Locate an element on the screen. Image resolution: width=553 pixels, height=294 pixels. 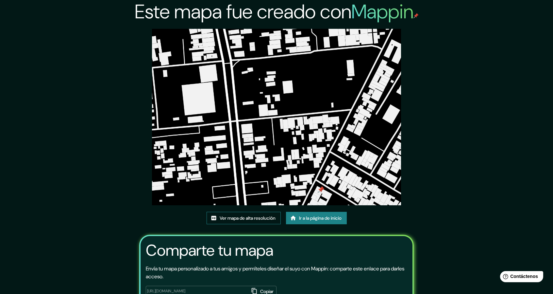
font: Envía tu mapa personalizado a tus amigos y permíteles diseñar el suyo con Mappin: comparte este e... is located at coordinates (275, 272).